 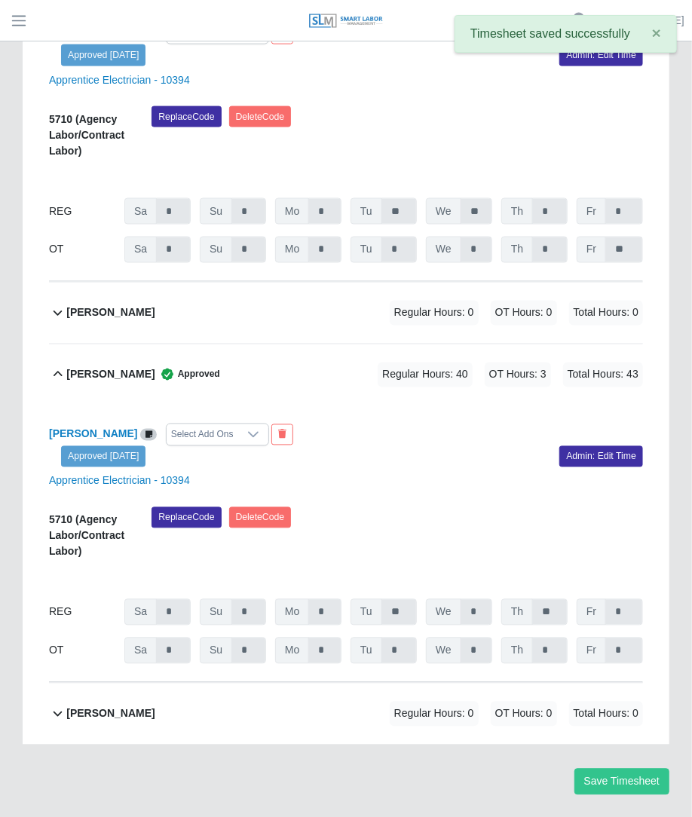 I want to click on span: Approved, so click(x=188, y=374).